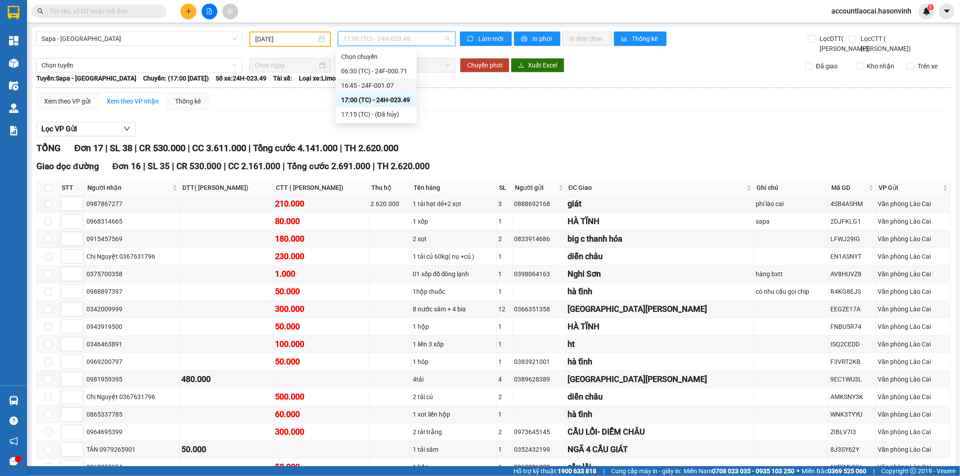 This screenshot has width=960, height=476. What do you see at coordinates (283, 78) in the screenshot?
I see `span: Tài xế:` at bounding box center [283, 78].